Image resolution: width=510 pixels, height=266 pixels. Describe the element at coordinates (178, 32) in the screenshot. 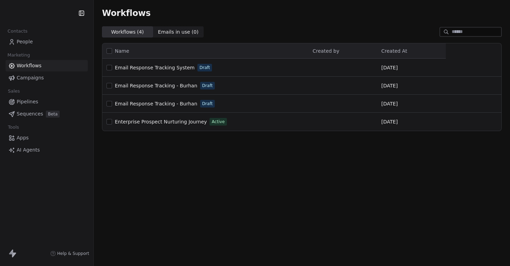

I see `span: Emails in use ( 0 )` at that location.